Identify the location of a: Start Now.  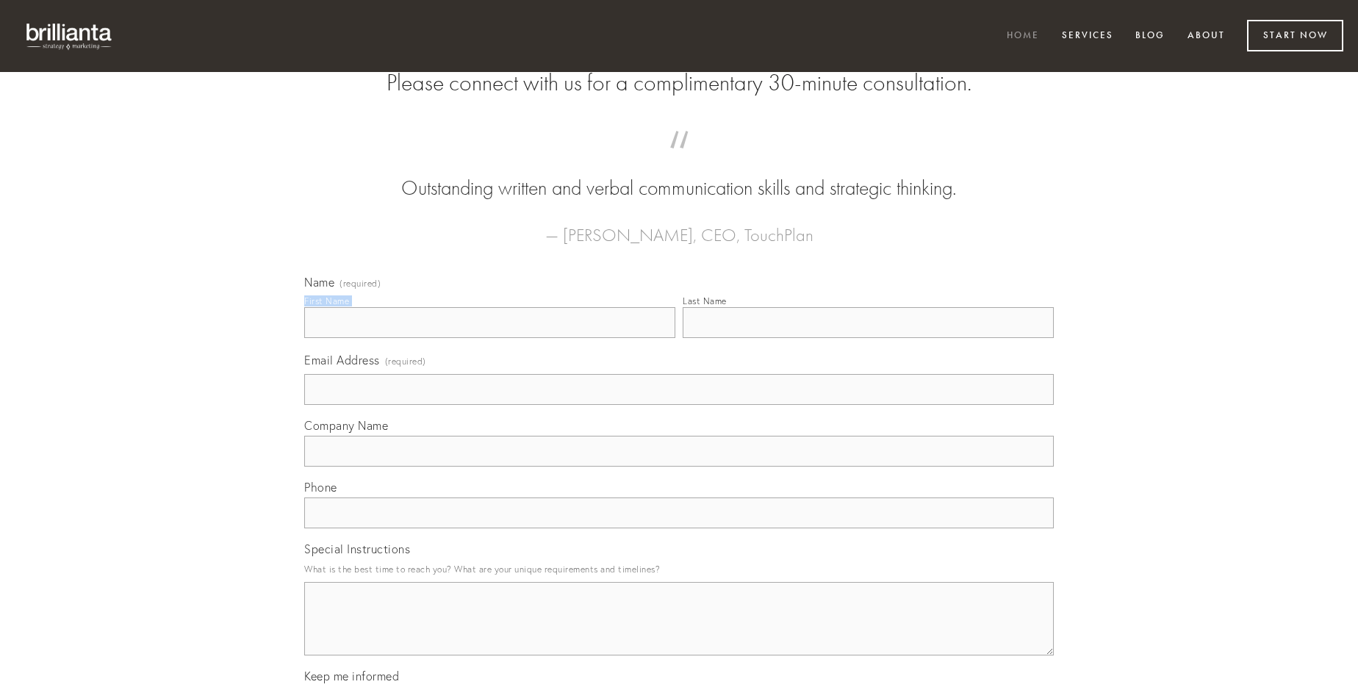
(1295, 35).